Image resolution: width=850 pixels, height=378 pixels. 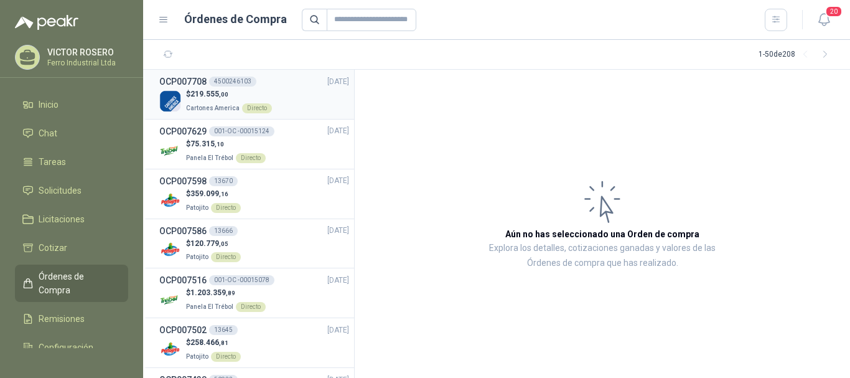 I want to click on span: ,16, so click(x=223, y=194).